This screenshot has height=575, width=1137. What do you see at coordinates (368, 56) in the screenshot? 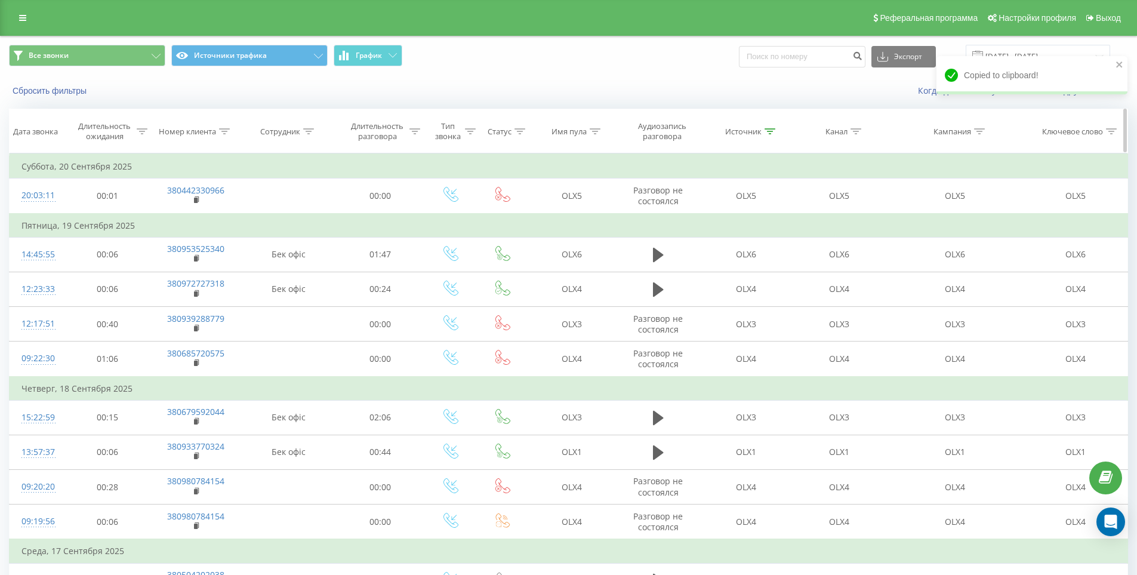
I see `button: График` at bounding box center [368, 56].